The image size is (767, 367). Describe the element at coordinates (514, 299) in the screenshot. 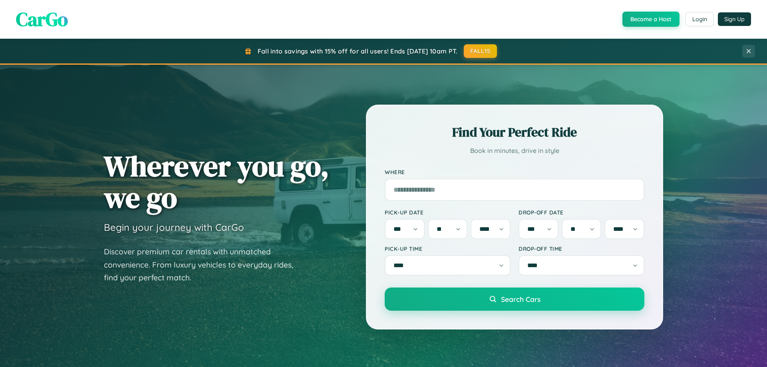

I see `button: Search Cars` at that location.